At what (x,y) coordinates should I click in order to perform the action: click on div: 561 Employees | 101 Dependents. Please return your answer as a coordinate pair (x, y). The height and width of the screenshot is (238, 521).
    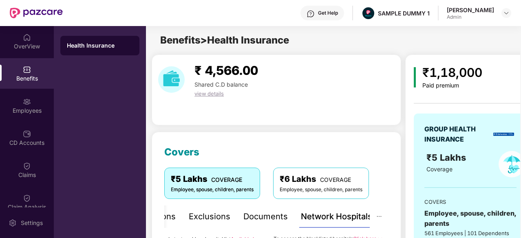
    Looking at the image, I should click on (470, 234).